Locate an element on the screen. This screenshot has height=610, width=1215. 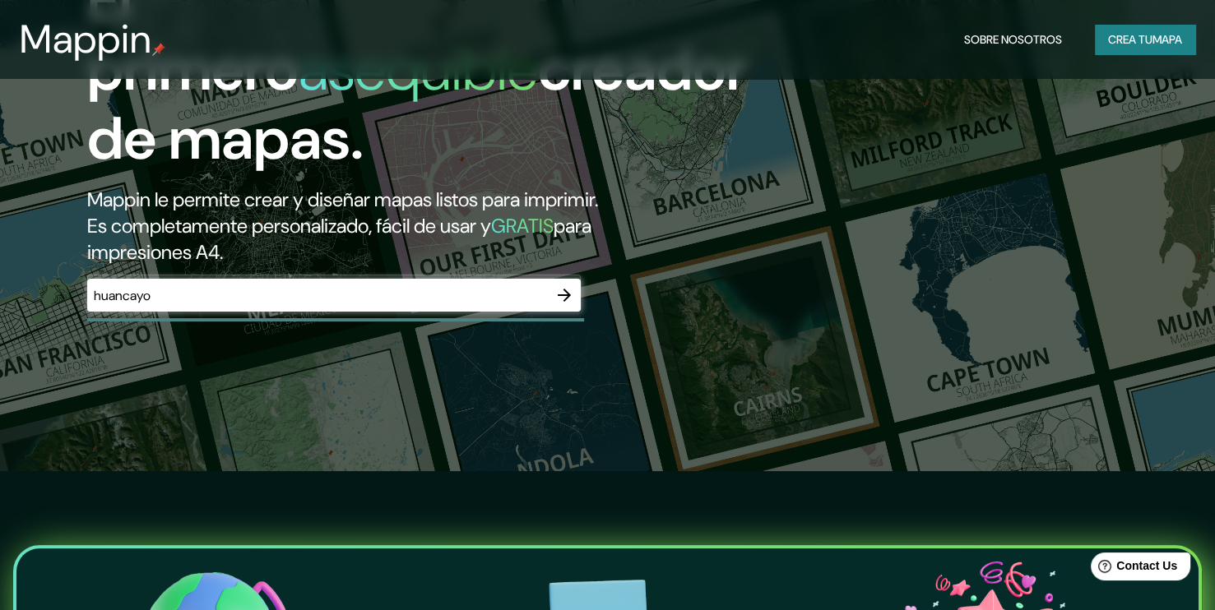
button: Sobre nosotros is located at coordinates (1012, 39).